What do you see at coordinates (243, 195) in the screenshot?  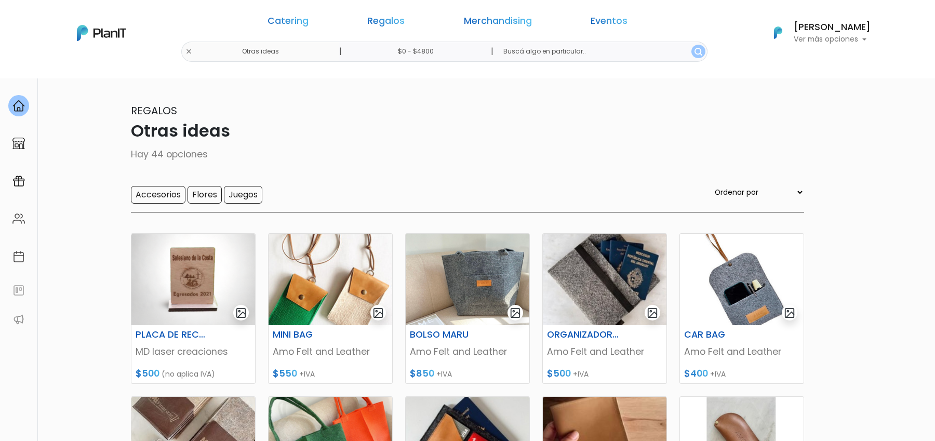 I see `input: Juegos` at bounding box center [243, 195].